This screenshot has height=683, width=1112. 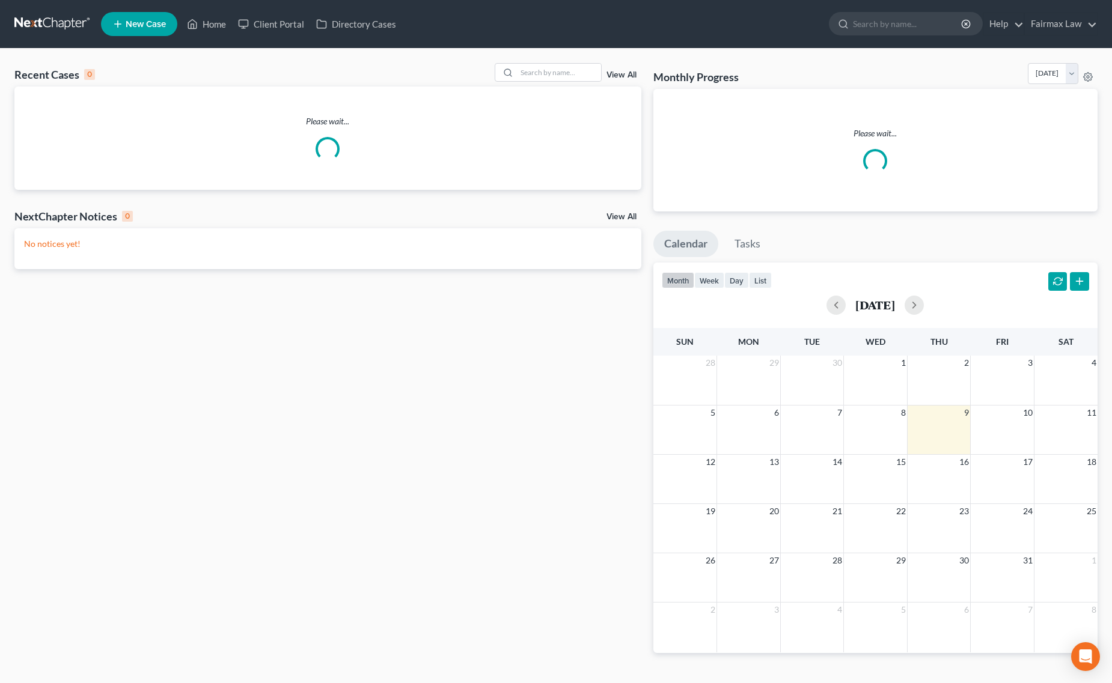 What do you see at coordinates (711, 462) in the screenshot?
I see `span: 12` at bounding box center [711, 462].